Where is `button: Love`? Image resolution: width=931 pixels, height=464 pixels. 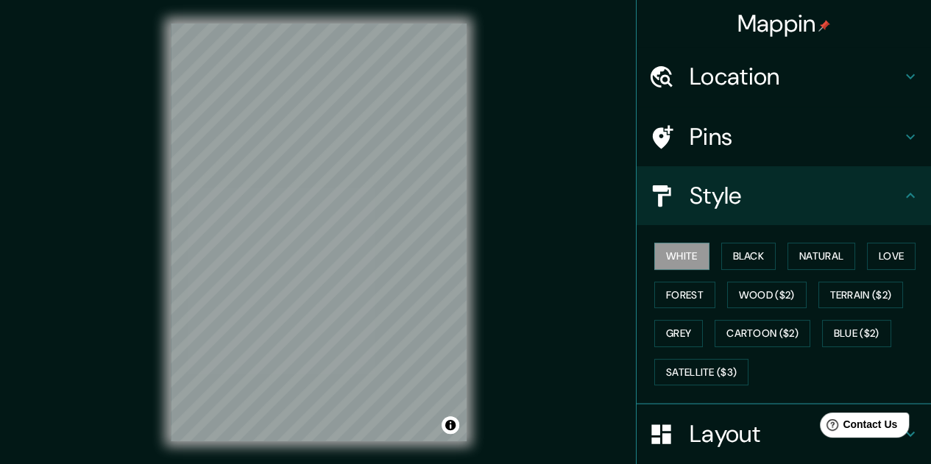
button: Love is located at coordinates (891, 256).